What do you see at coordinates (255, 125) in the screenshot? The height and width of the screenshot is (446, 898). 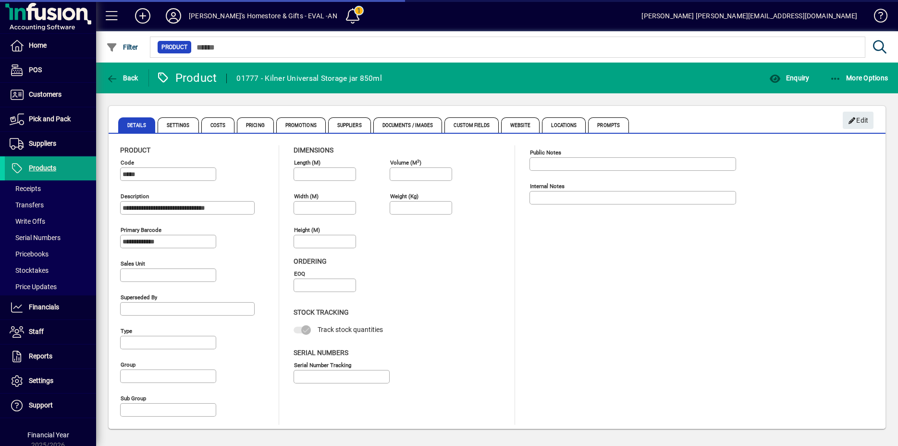 I see `span: Pricing` at bounding box center [255, 125].